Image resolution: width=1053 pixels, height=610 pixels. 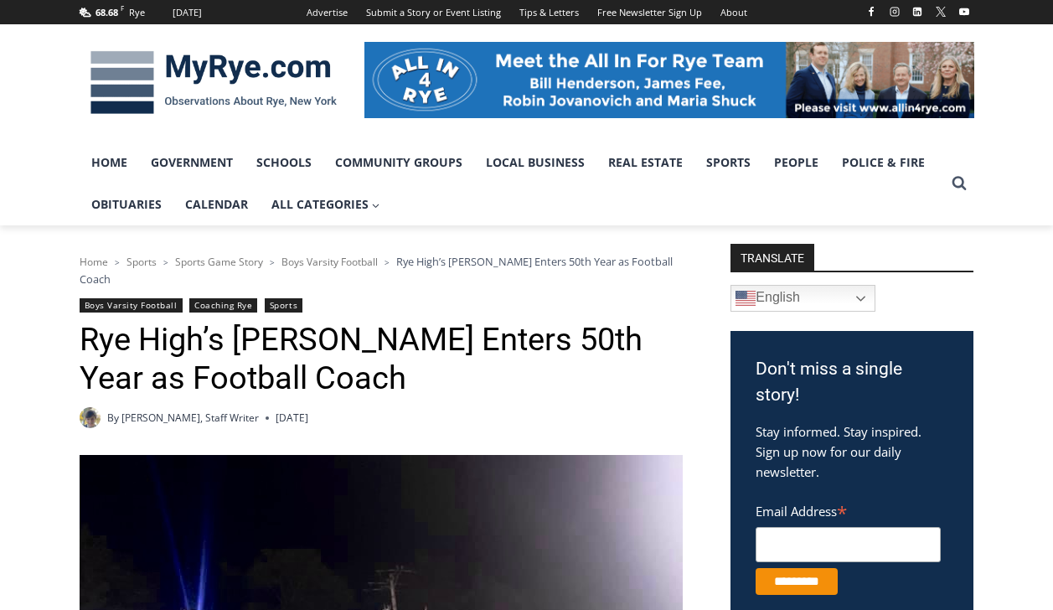 What do you see at coordinates (219, 261) in the screenshot?
I see `span: Sports Game Story` at bounding box center [219, 261].